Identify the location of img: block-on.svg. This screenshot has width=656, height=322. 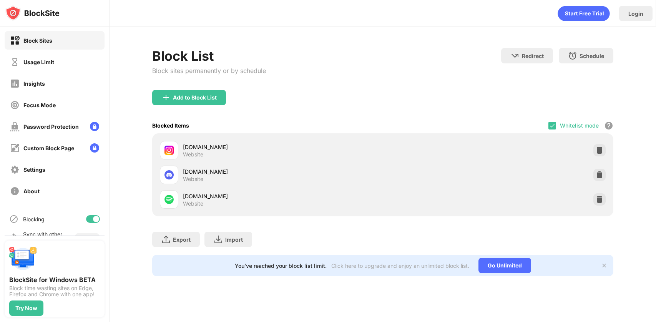
(15, 40).